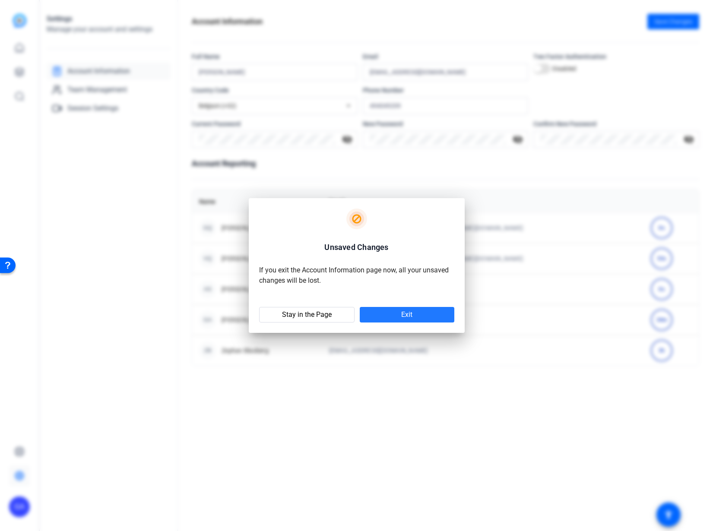 Image resolution: width=713 pixels, height=531 pixels. I want to click on button: Exit, so click(407, 315).